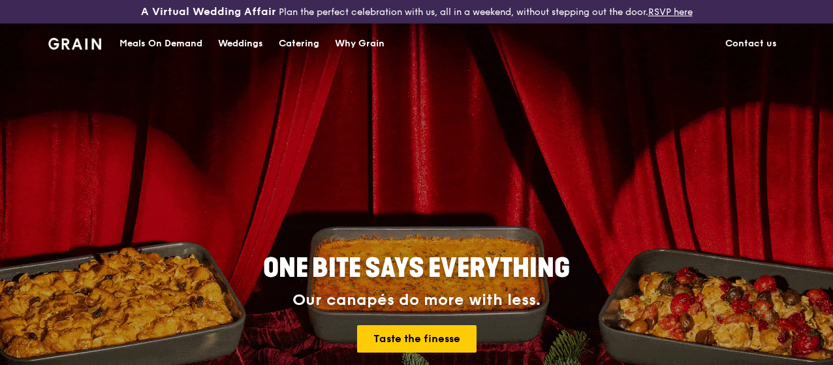 Image resolution: width=833 pixels, height=365 pixels. I want to click on div: Catering, so click(299, 44).